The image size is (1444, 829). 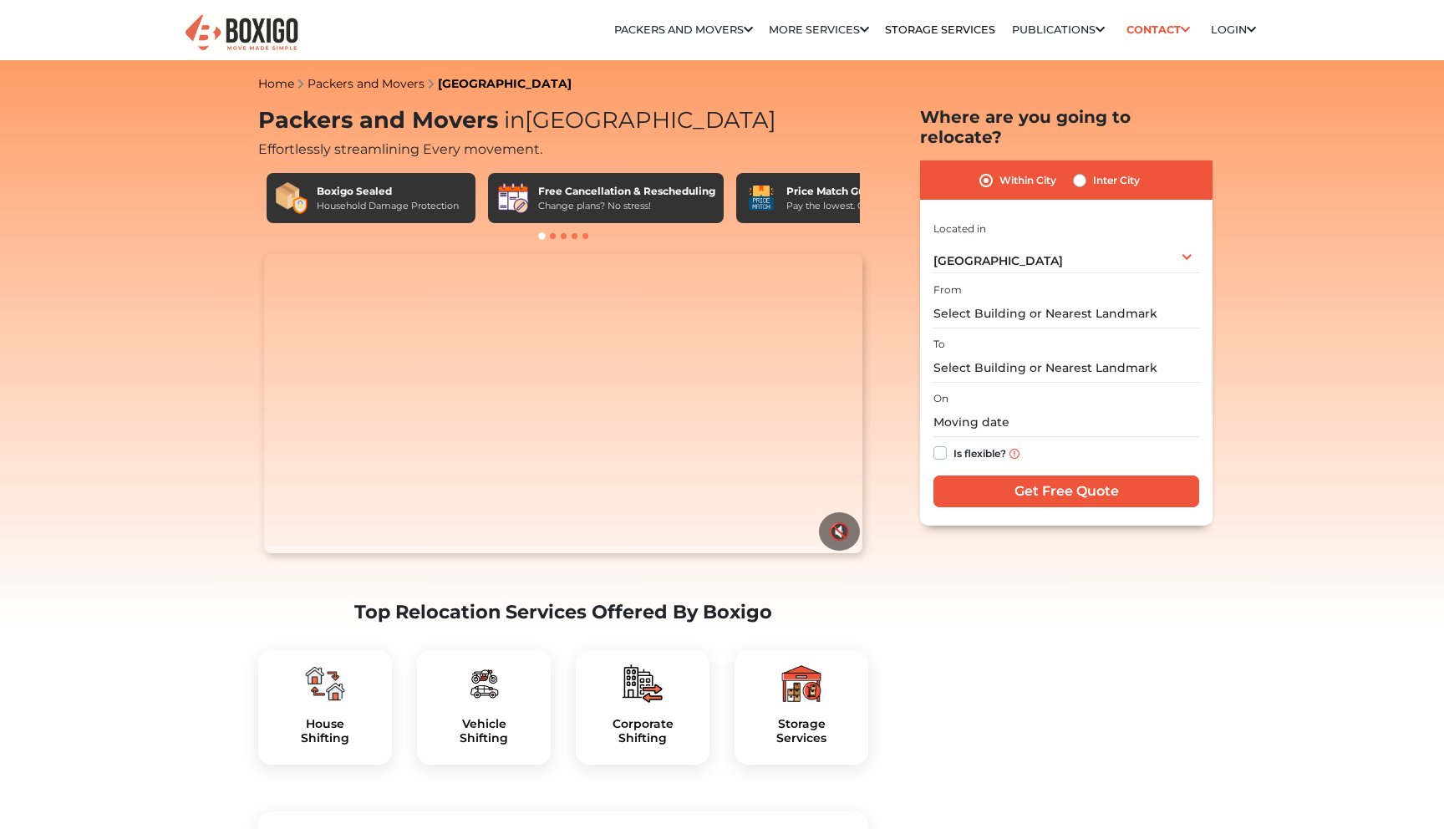 I want to click on label: Is flexible?, so click(x=979, y=451).